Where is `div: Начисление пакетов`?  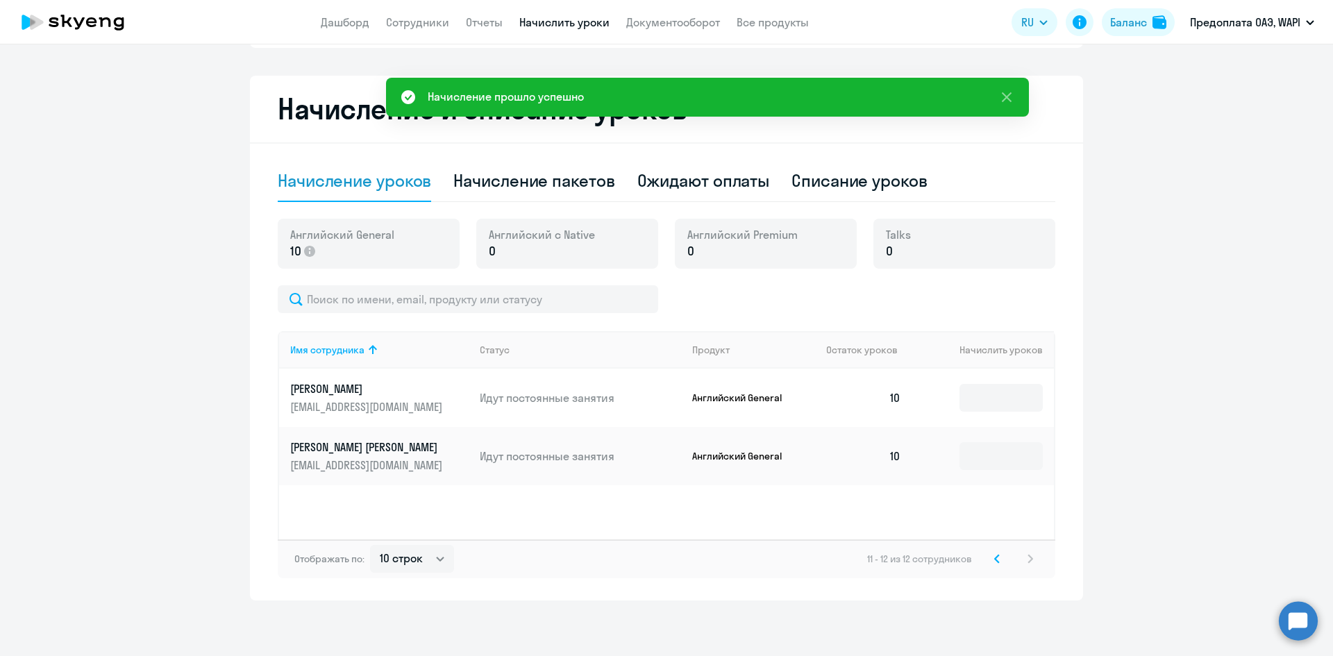
div: Начисление пакетов is located at coordinates (534, 181).